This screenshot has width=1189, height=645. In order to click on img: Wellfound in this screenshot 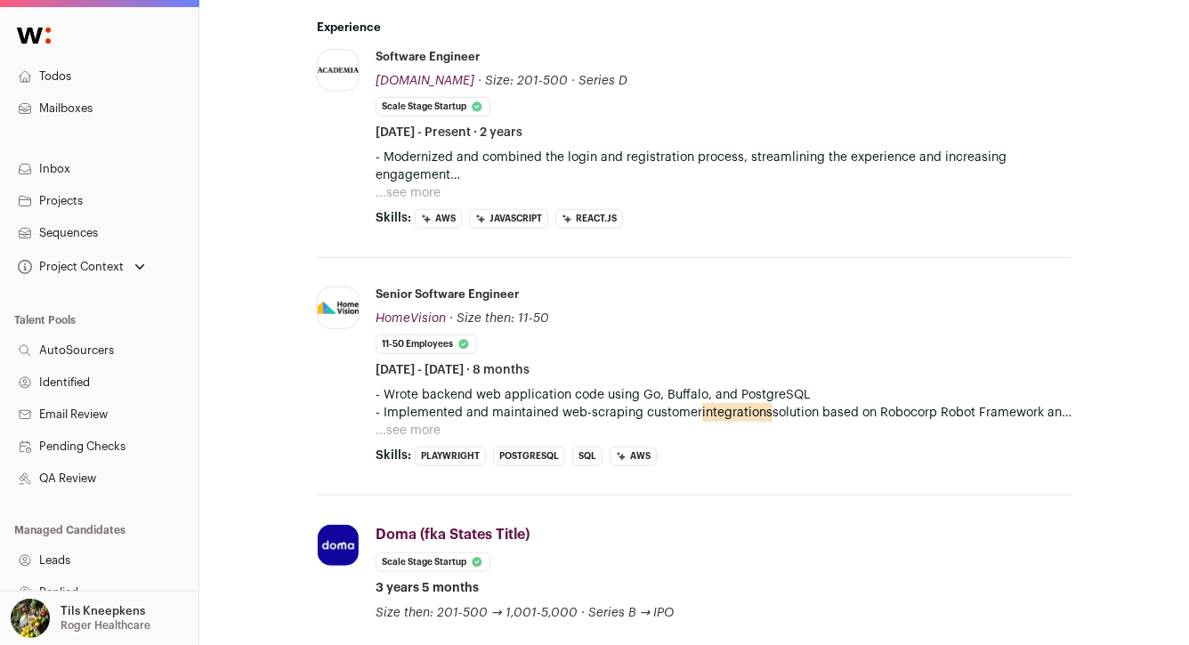, I will do `click(34, 36)`.